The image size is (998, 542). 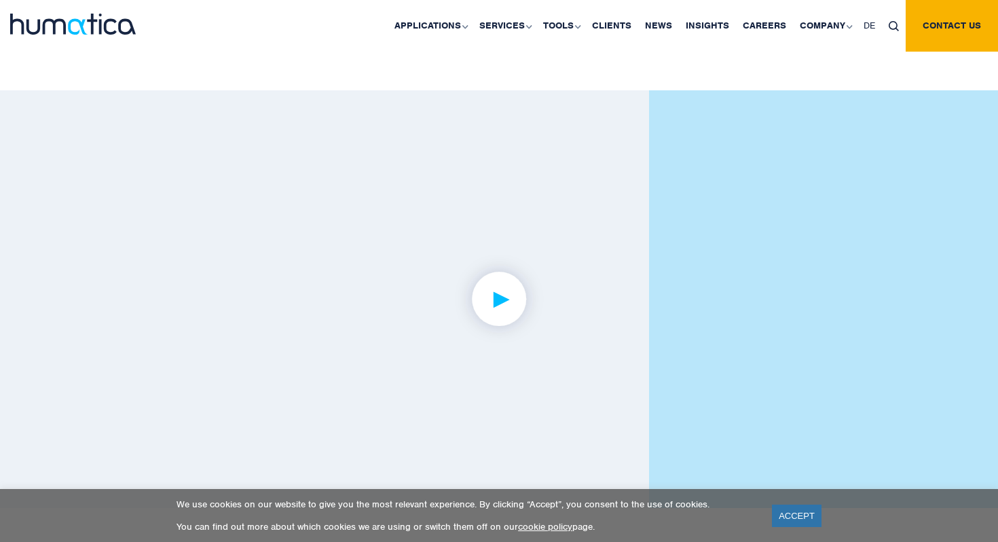 What do you see at coordinates (869, 25) in the screenshot?
I see `span: DE` at bounding box center [869, 25].